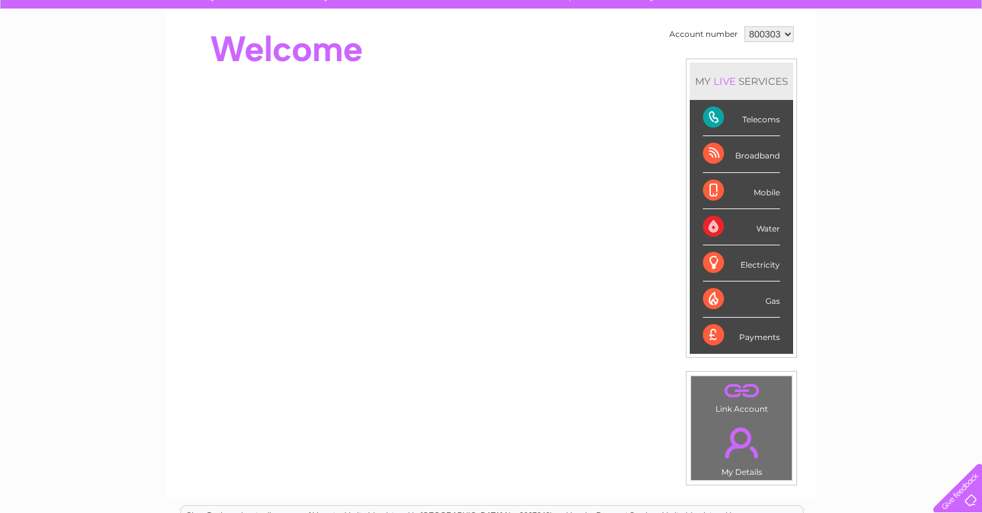 This screenshot has height=513, width=982. I want to click on div: Telecoms, so click(741, 118).